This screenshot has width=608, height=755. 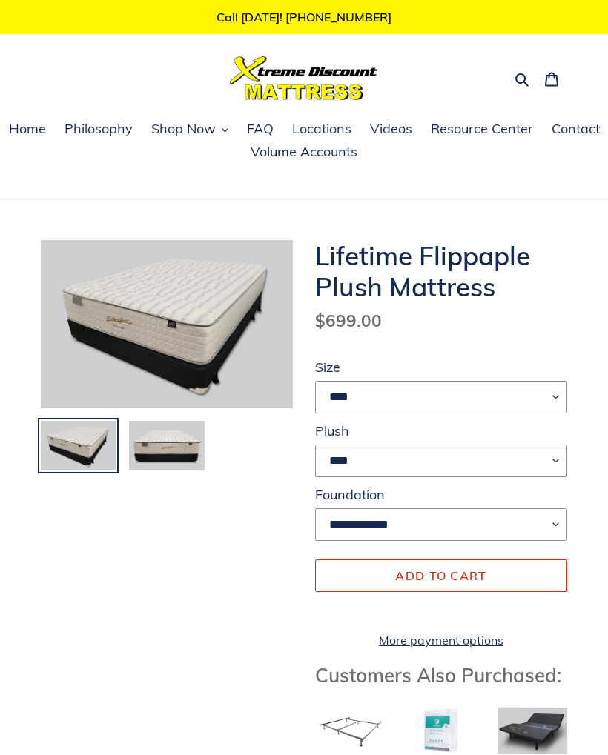 I want to click on span: FAQ, so click(x=260, y=129).